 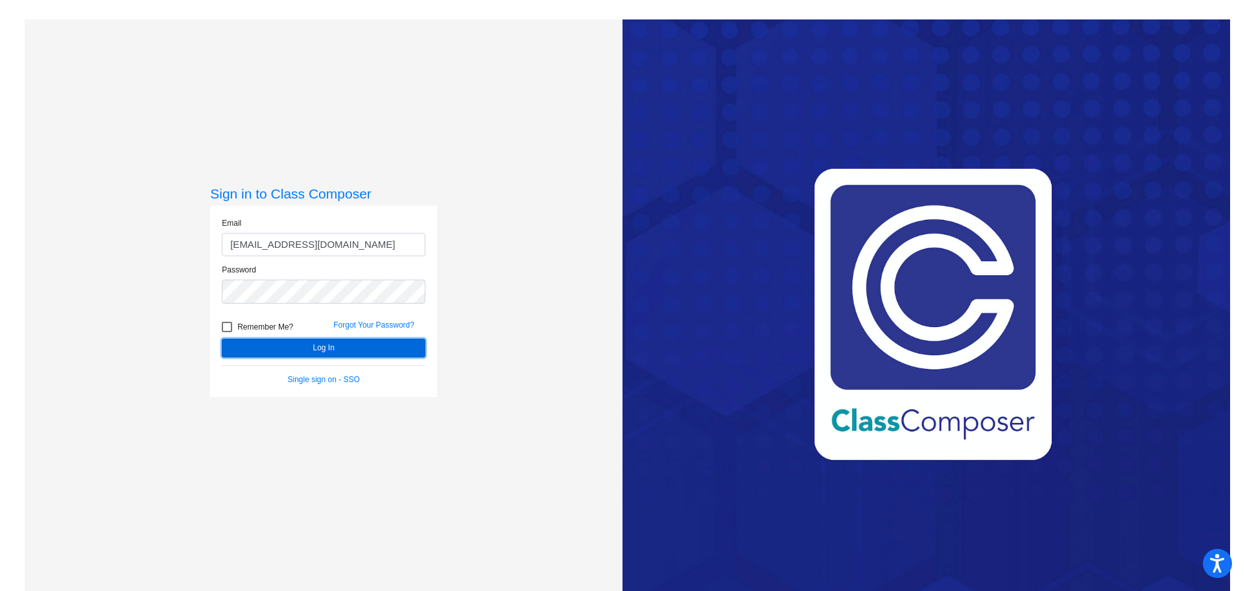 What do you see at coordinates (324, 347) in the screenshot?
I see `button: Log In` at bounding box center [324, 347].